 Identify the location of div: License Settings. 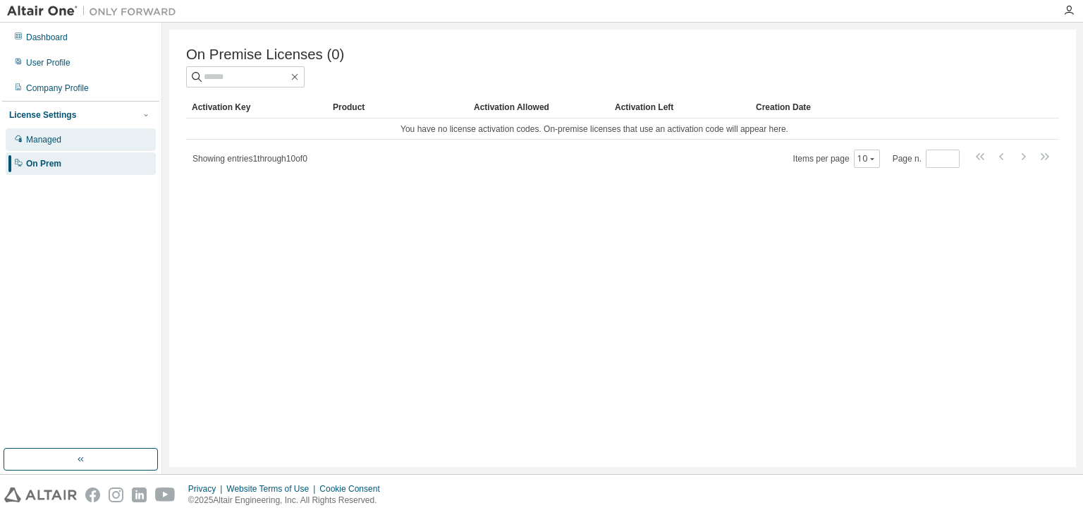
(42, 115).